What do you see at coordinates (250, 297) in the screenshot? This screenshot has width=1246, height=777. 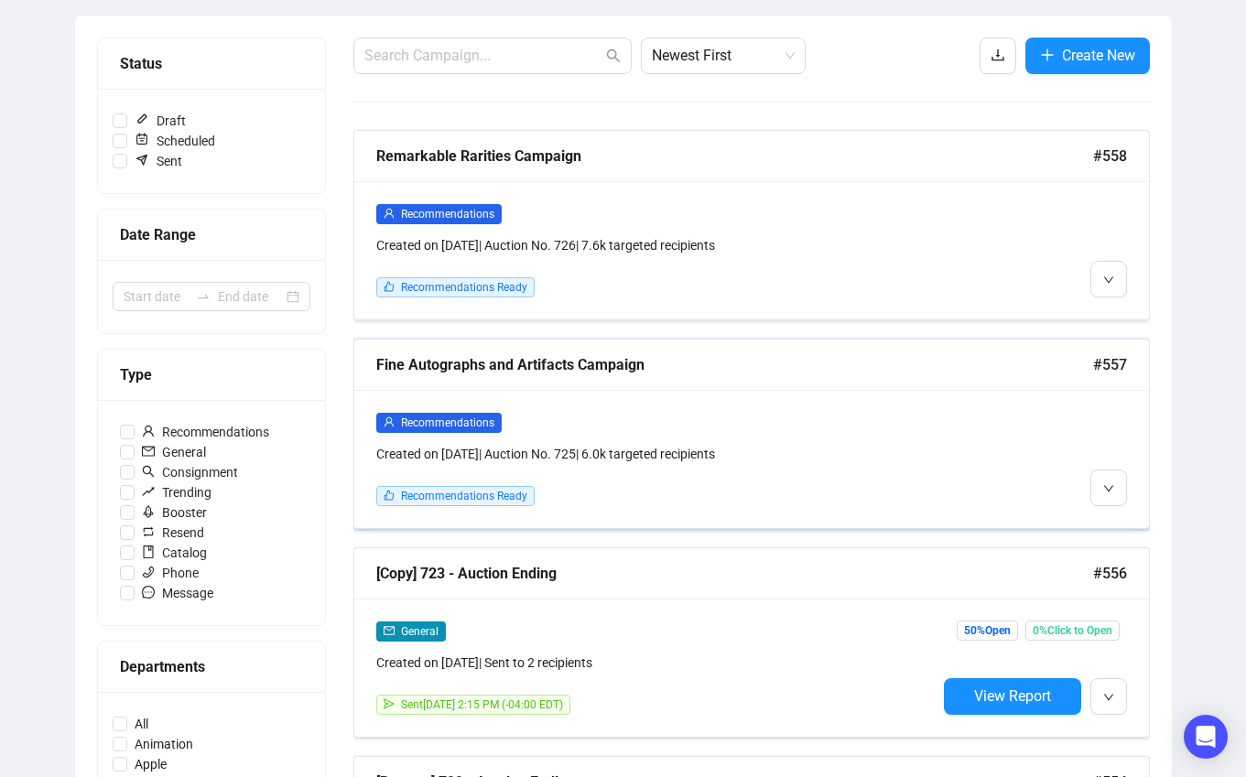 I see `input: End date` at bounding box center [250, 297].